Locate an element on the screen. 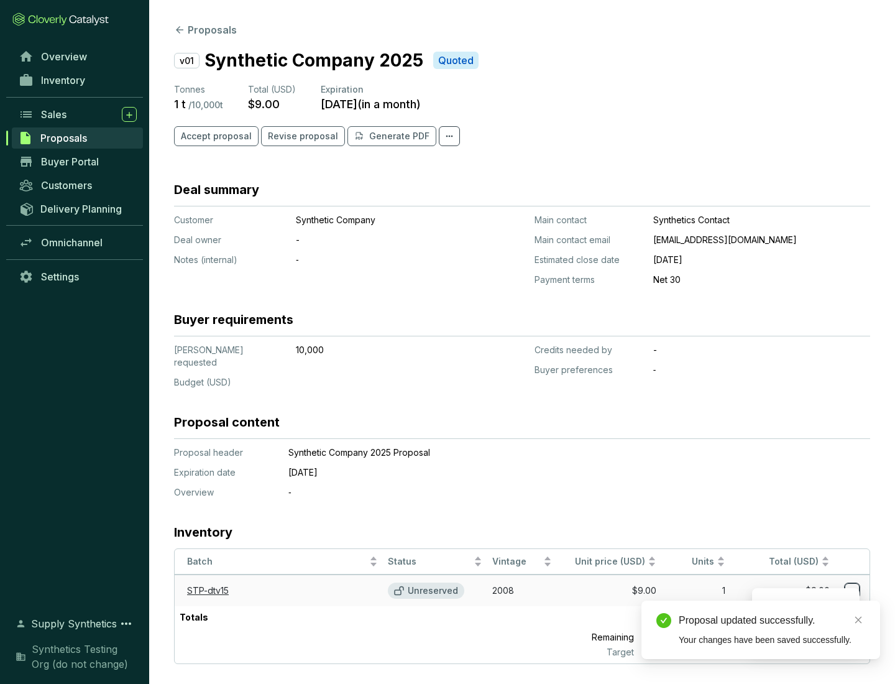  p: Synthetics Contact is located at coordinates (761, 220).